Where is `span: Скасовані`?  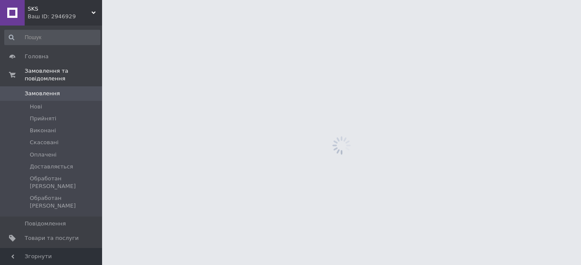
span: Скасовані is located at coordinates (44, 142).